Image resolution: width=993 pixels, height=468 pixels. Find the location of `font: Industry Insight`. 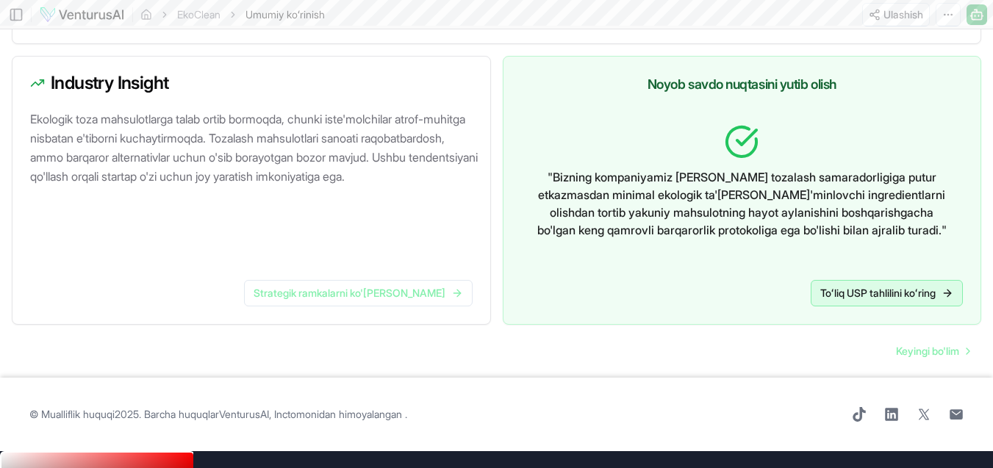

font: Industry Insight is located at coordinates (109, 82).